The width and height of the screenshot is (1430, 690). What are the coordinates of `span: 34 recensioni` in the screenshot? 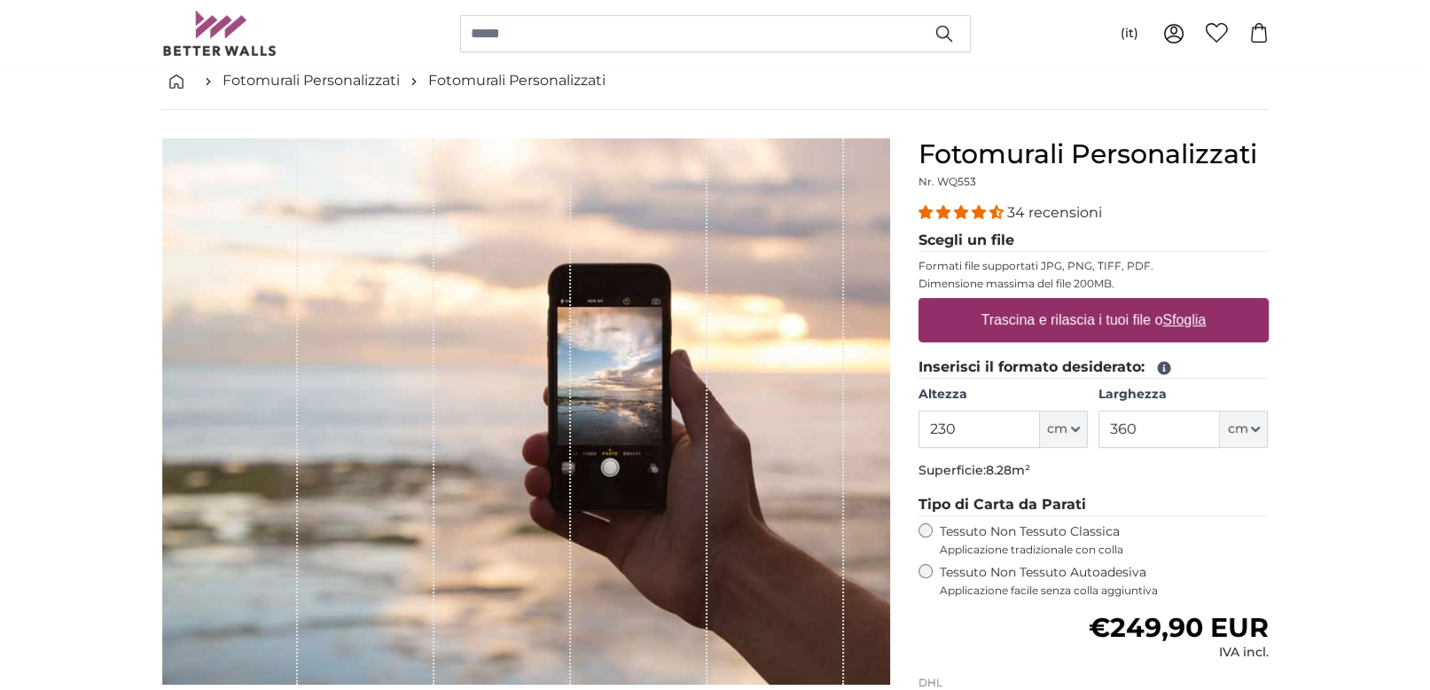 It's located at (1054, 212).